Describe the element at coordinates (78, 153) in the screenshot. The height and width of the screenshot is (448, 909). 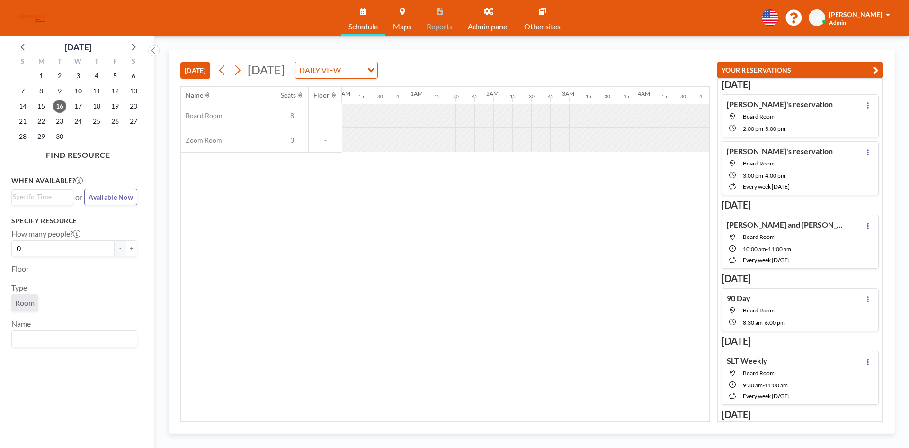
I see `h4: FIND RESOURCE` at that location.